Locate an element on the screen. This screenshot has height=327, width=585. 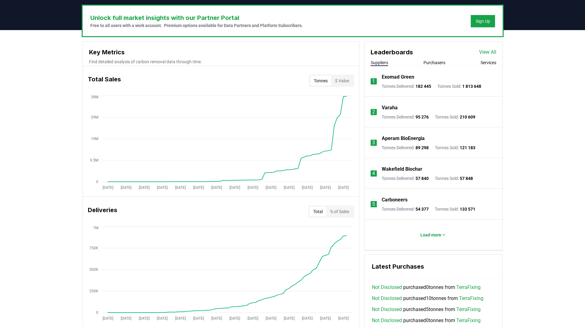
button: Load more is located at coordinates (434, 235).